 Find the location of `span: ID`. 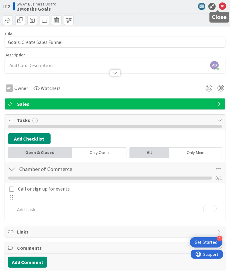

span: ID is located at coordinates (6, 6).